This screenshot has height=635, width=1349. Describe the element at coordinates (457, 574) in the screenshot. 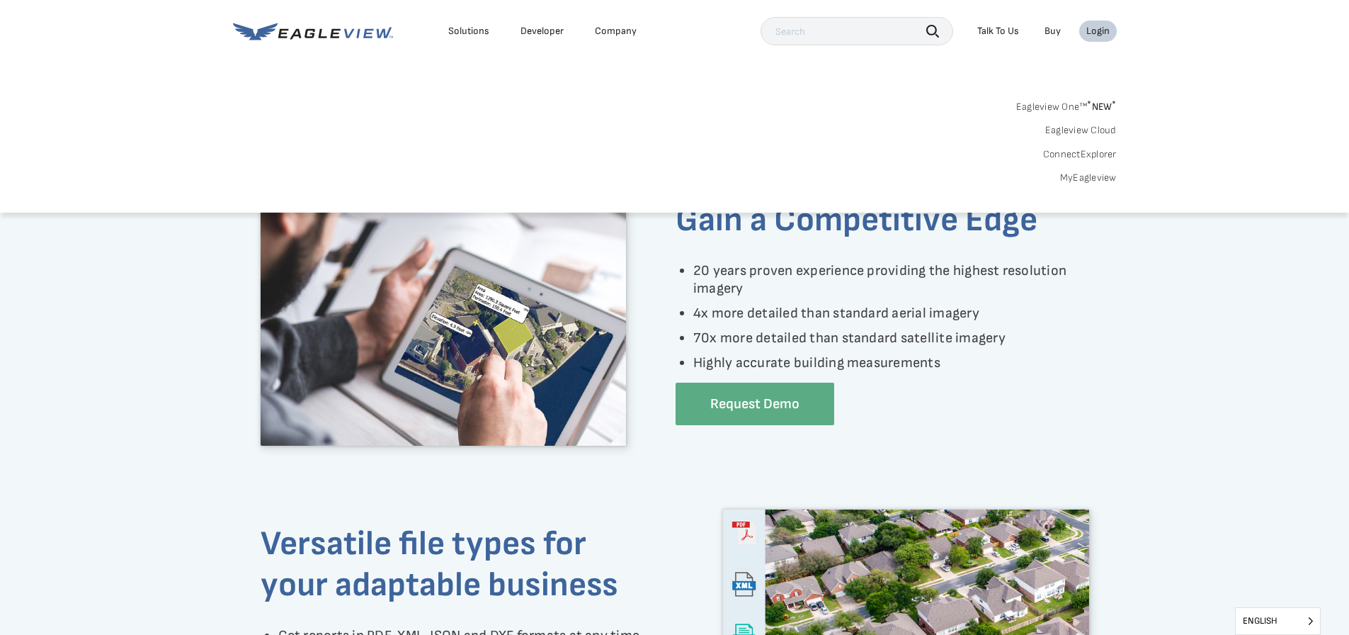

I see `h3: Versatile file types for your adaptable business` at that location.